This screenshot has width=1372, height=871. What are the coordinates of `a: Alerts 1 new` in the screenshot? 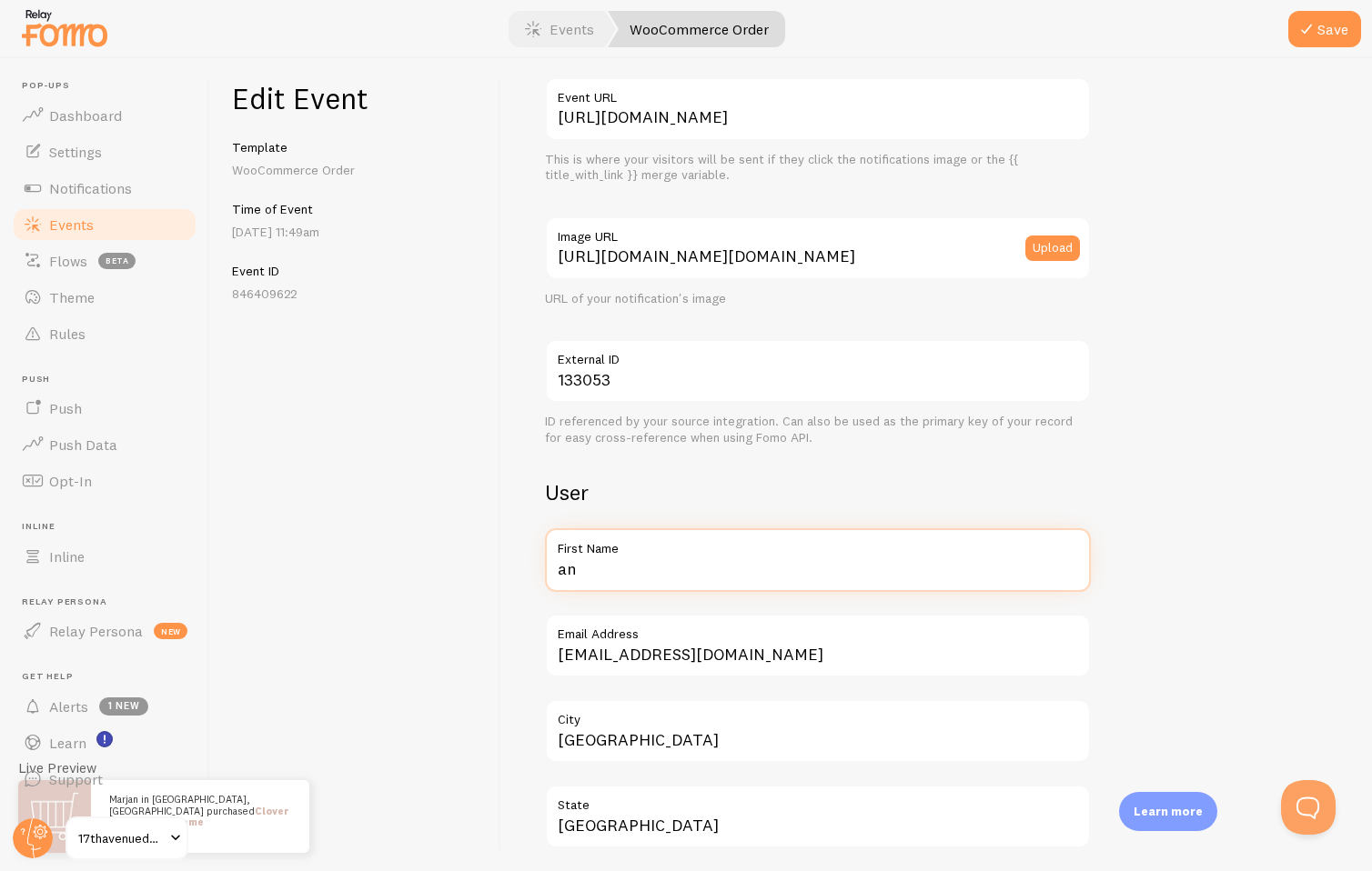 It's located at (105, 707).